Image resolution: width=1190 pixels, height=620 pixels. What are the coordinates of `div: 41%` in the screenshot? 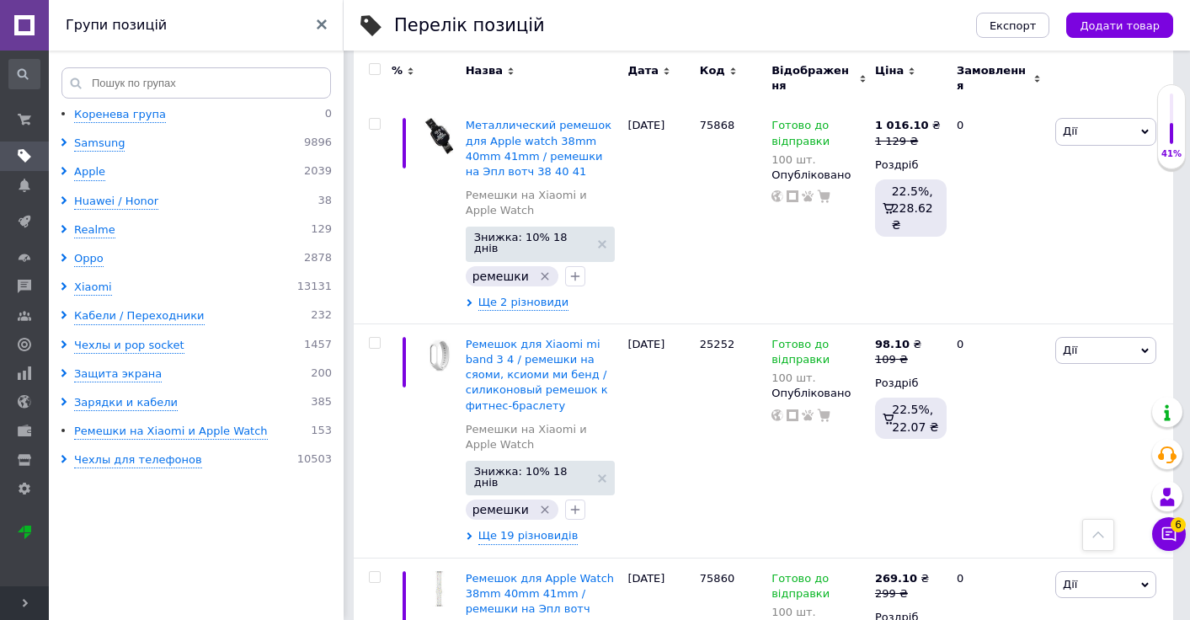 It's located at (1171, 154).